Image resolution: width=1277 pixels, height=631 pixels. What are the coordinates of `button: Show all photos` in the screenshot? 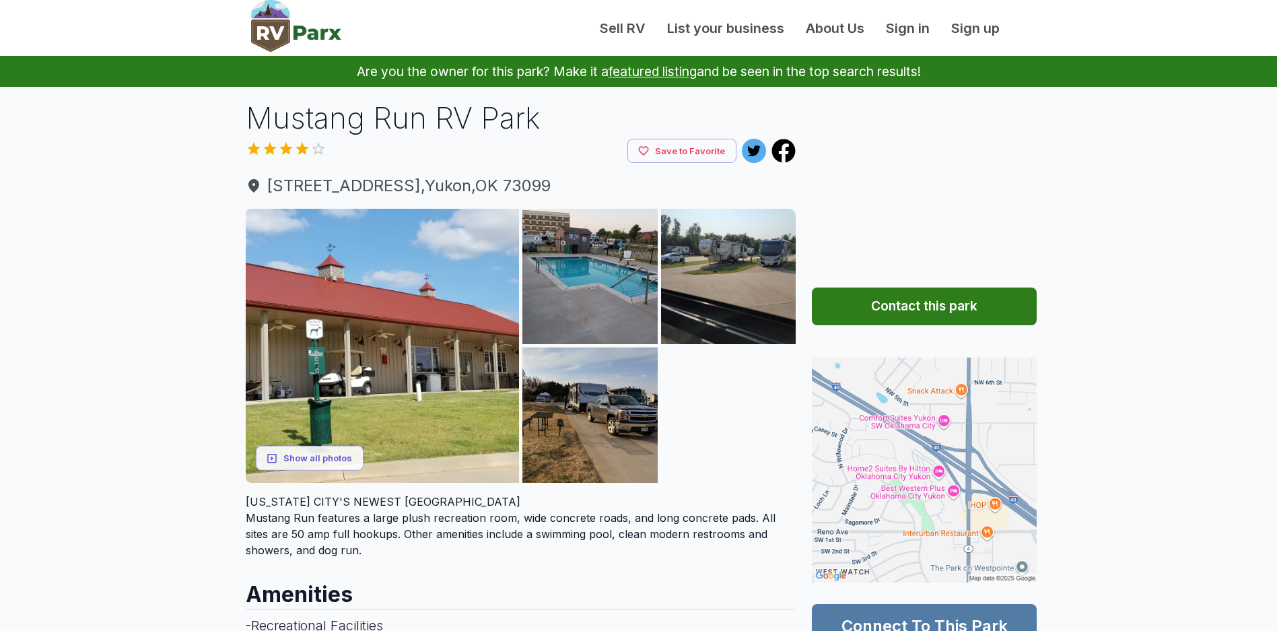 It's located at (310, 458).